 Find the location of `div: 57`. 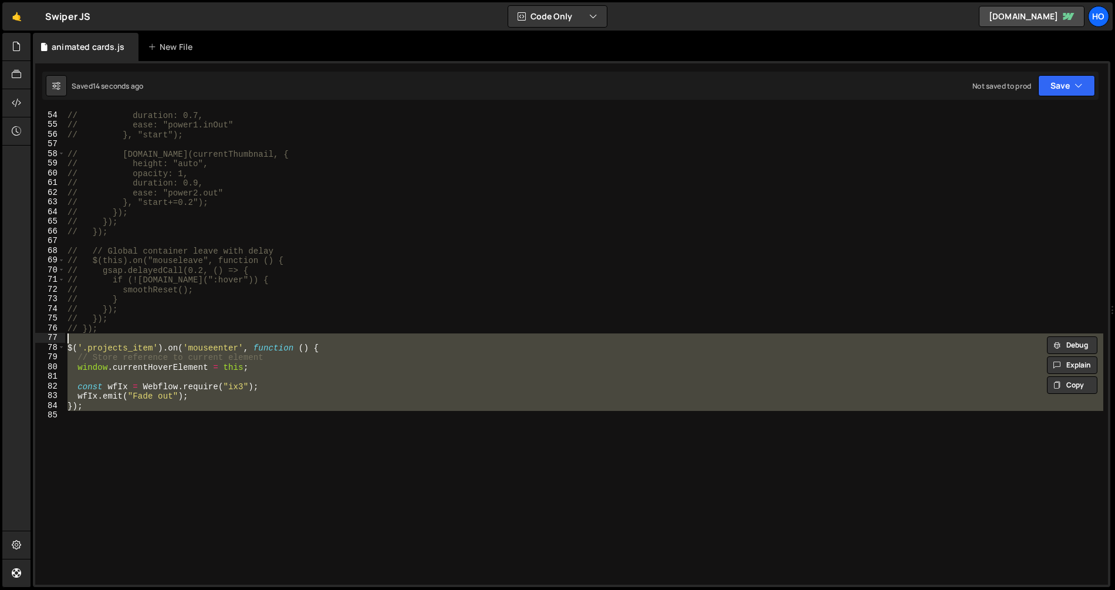

div: 57 is located at coordinates (50, 144).